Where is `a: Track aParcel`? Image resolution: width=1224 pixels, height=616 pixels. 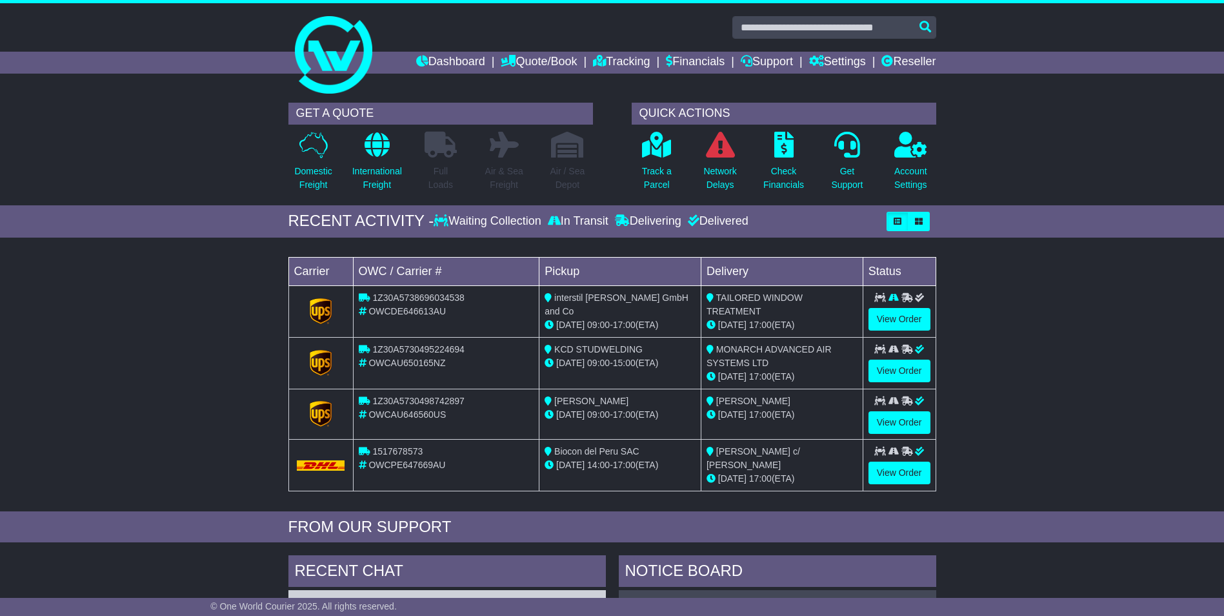 a: Track aParcel is located at coordinates (657, 165).